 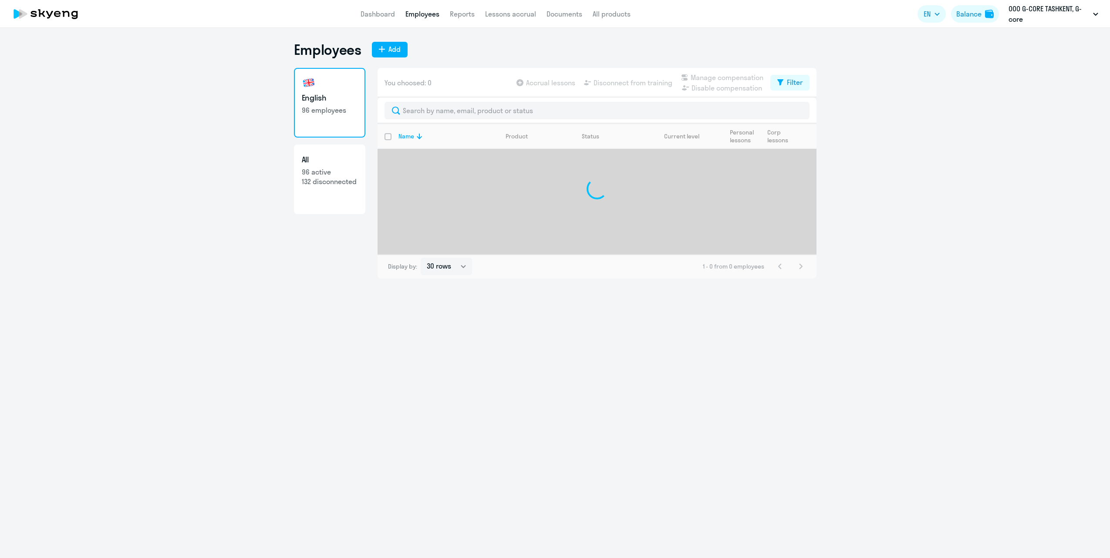 I want to click on h3: English, so click(x=330, y=98).